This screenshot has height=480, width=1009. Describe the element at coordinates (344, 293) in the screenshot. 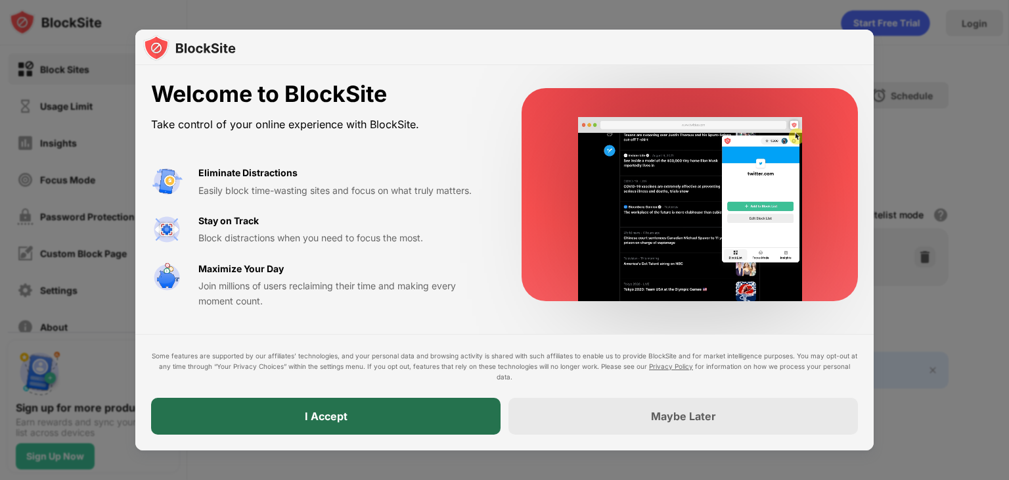

I see `div: Join millions of users reclaiming their time and making every moment count.` at that location.